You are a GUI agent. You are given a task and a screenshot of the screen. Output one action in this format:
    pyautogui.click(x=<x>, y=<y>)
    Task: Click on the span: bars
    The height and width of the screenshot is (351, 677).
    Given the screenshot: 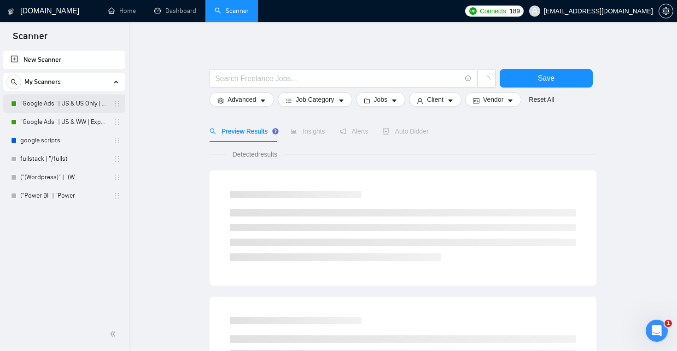 What is the action you would take?
    pyautogui.click(x=289, y=100)
    